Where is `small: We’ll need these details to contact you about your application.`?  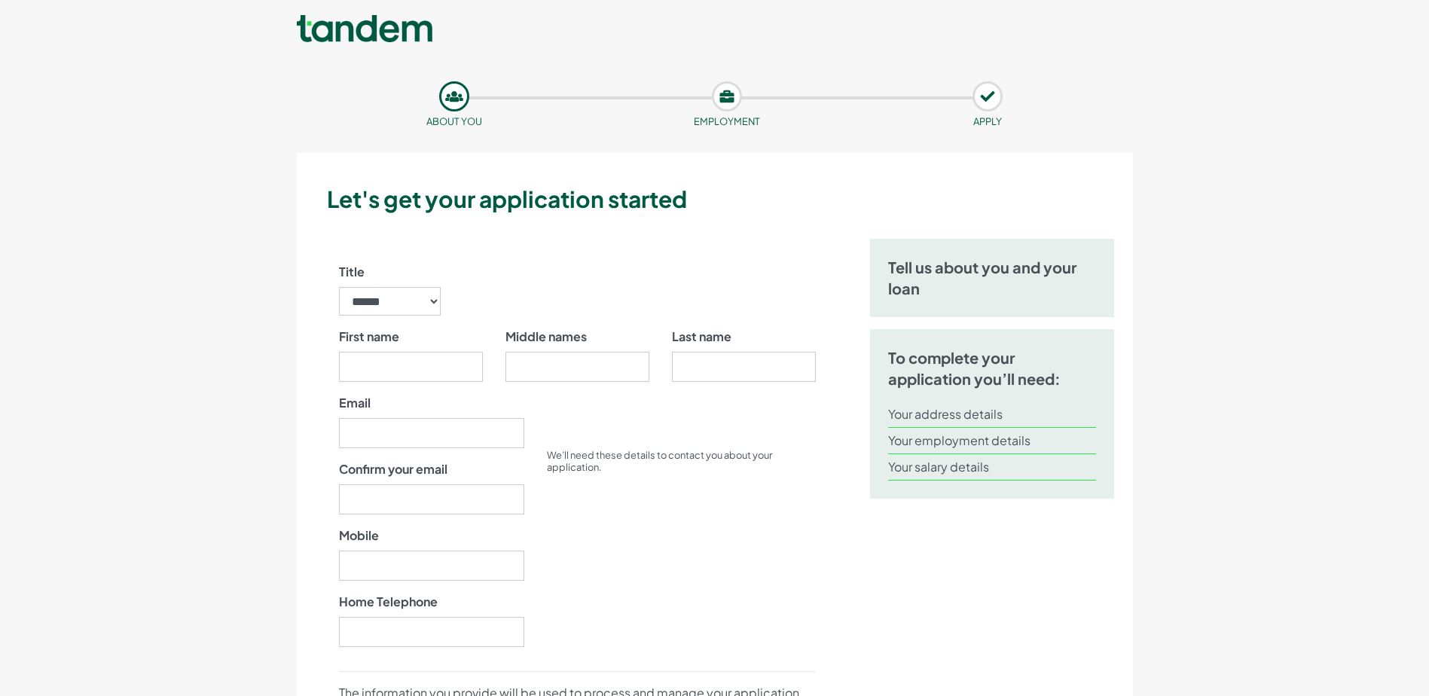 small: We’ll need these details to contact you about your application. is located at coordinates (659, 461).